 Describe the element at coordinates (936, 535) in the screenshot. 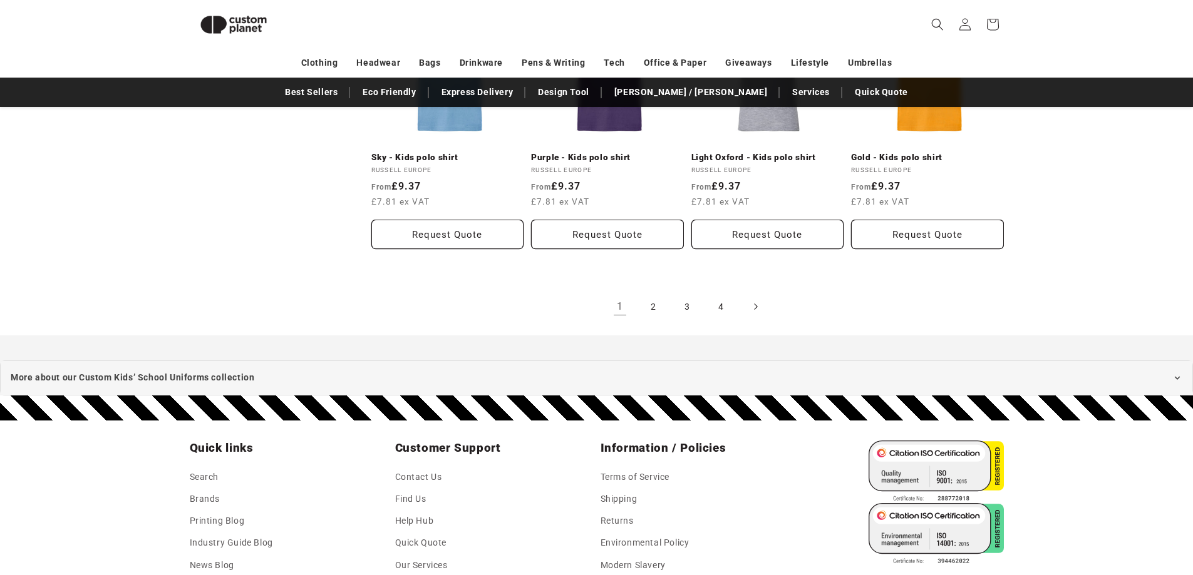

I see `img: ISO 14001 Certified` at that location.